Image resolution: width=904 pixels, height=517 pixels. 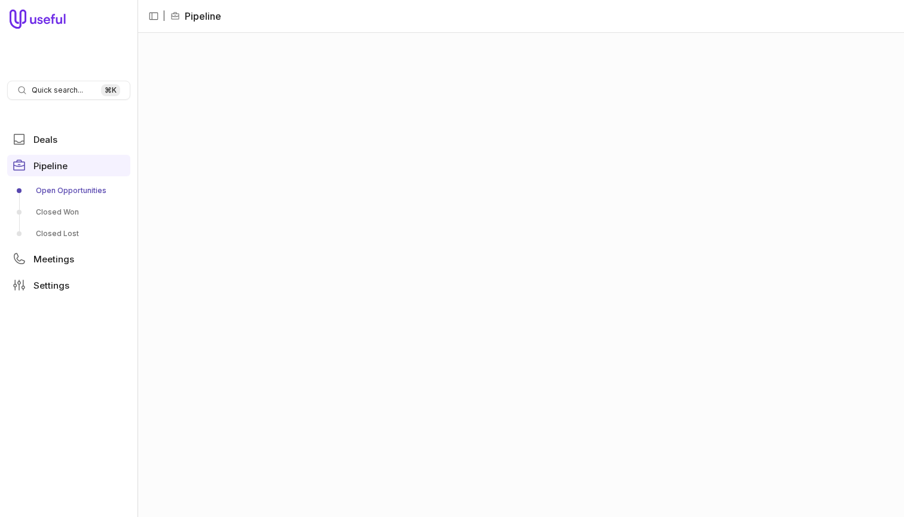 I want to click on span: Meetings, so click(x=54, y=259).